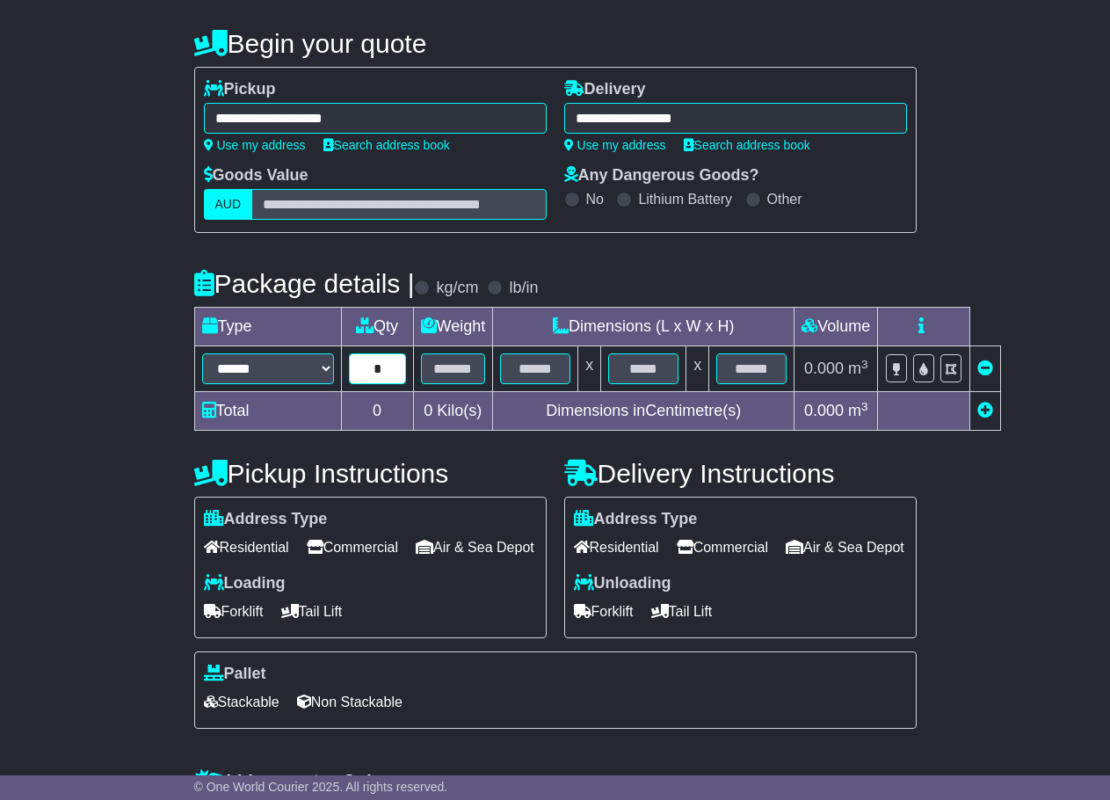 This screenshot has width=1110, height=800. What do you see at coordinates (740, 473) in the screenshot?
I see `h4: Delivery Instructions` at bounding box center [740, 473].